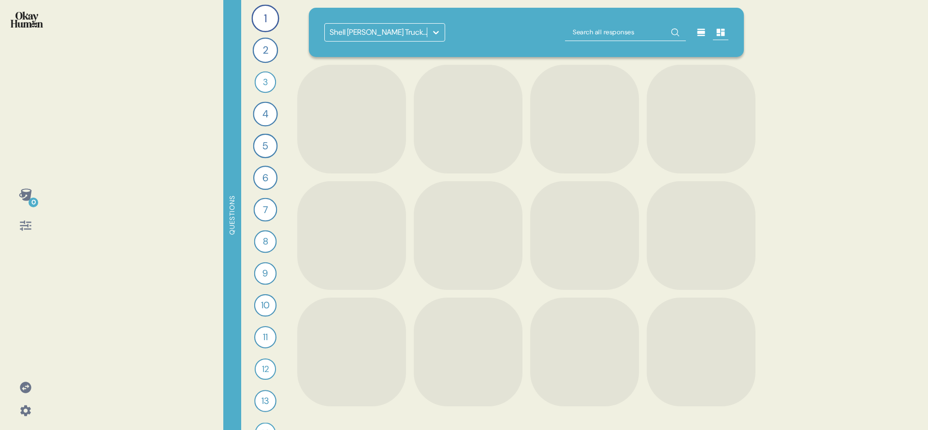 The width and height of the screenshot is (928, 430). What do you see at coordinates (265, 50) in the screenshot?
I see `div: 2` at bounding box center [265, 50].